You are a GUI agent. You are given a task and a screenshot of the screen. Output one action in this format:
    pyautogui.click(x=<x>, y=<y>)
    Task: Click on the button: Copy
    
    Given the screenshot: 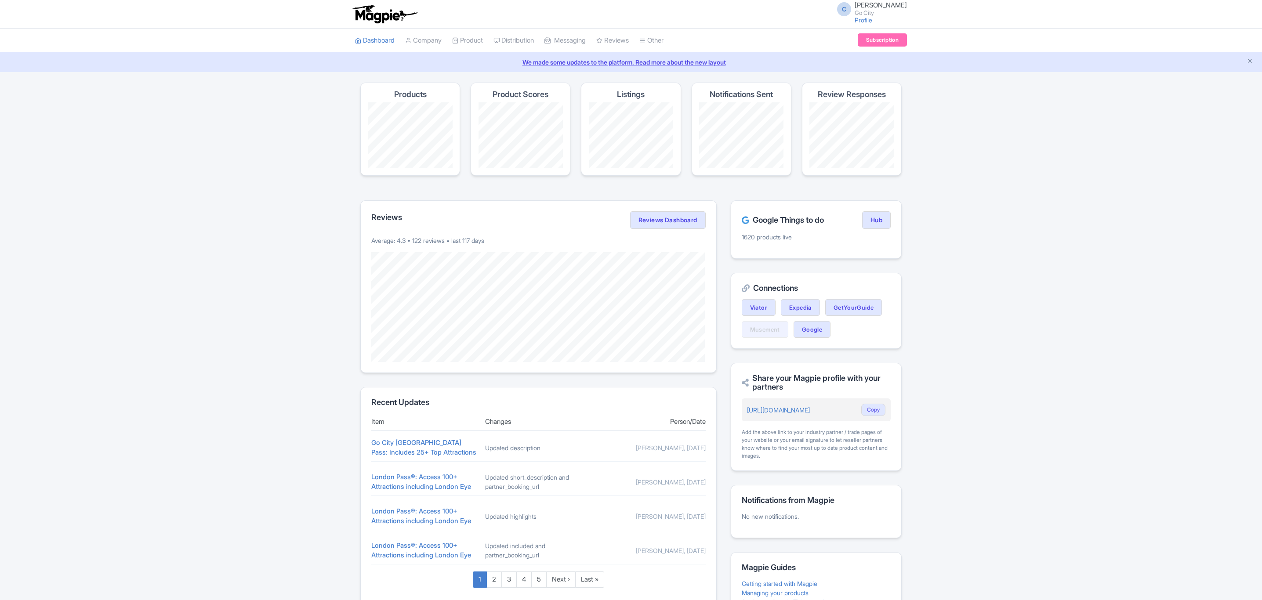 What is the action you would take?
    pyautogui.click(x=873, y=410)
    